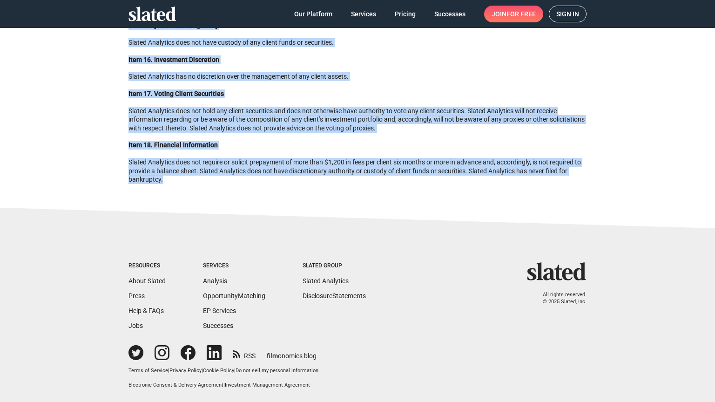 Image resolution: width=715 pixels, height=402 pixels. What do you see at coordinates (135, 325) in the screenshot?
I see `a: Jobs` at bounding box center [135, 325].